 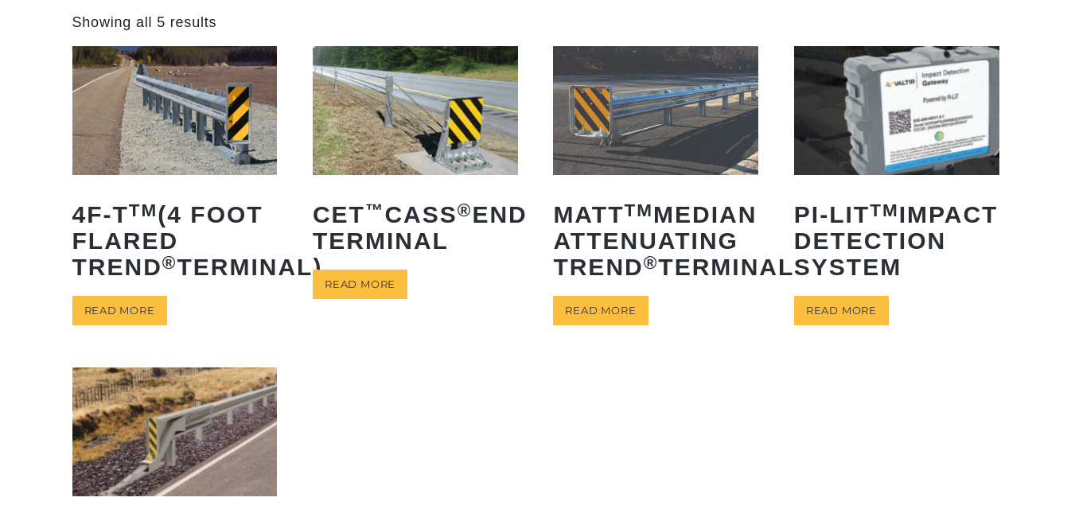 I want to click on a: Read more about “CET™ CASS® End Terminal”, so click(x=360, y=284).